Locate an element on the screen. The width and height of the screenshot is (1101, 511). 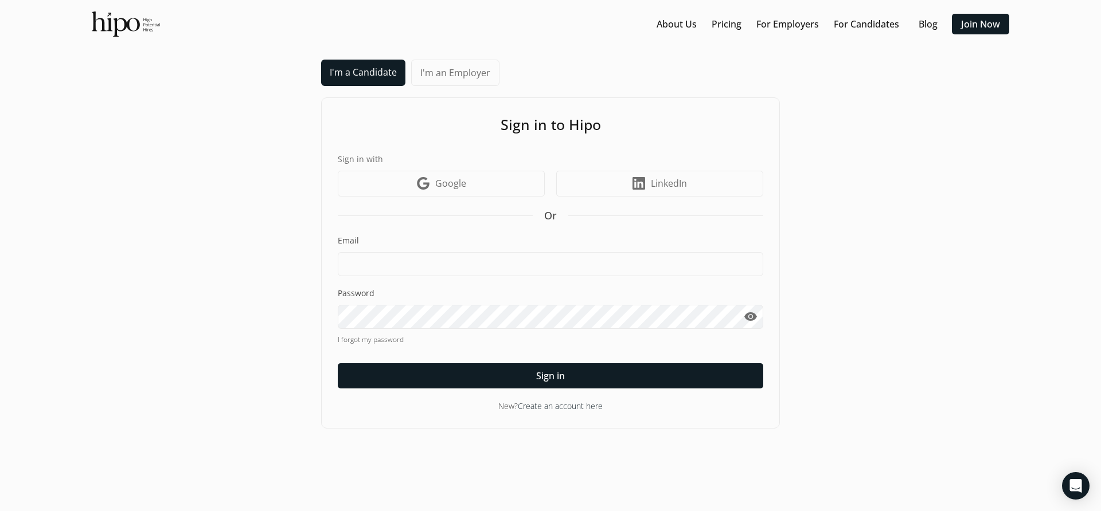
img: official-logo is located at coordinates (126, 24).